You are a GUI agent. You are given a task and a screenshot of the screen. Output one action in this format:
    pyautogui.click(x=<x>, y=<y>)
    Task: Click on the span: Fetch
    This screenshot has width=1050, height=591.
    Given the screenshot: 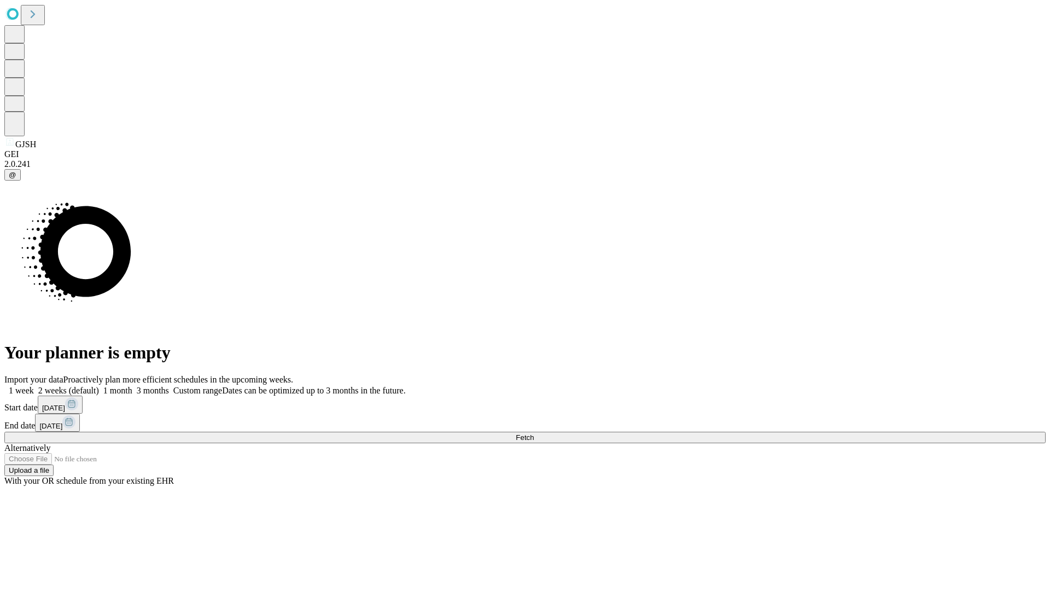 What is the action you would take?
    pyautogui.click(x=524, y=437)
    